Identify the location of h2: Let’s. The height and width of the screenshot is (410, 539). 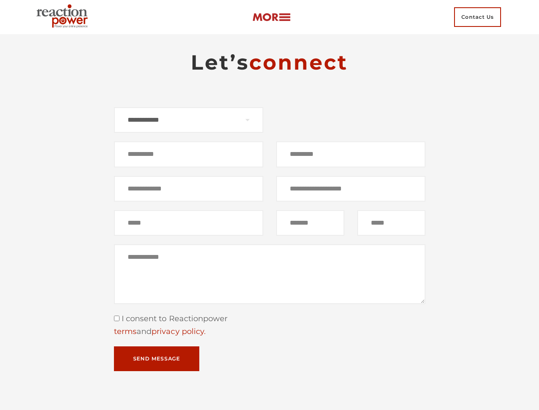
(270, 62).